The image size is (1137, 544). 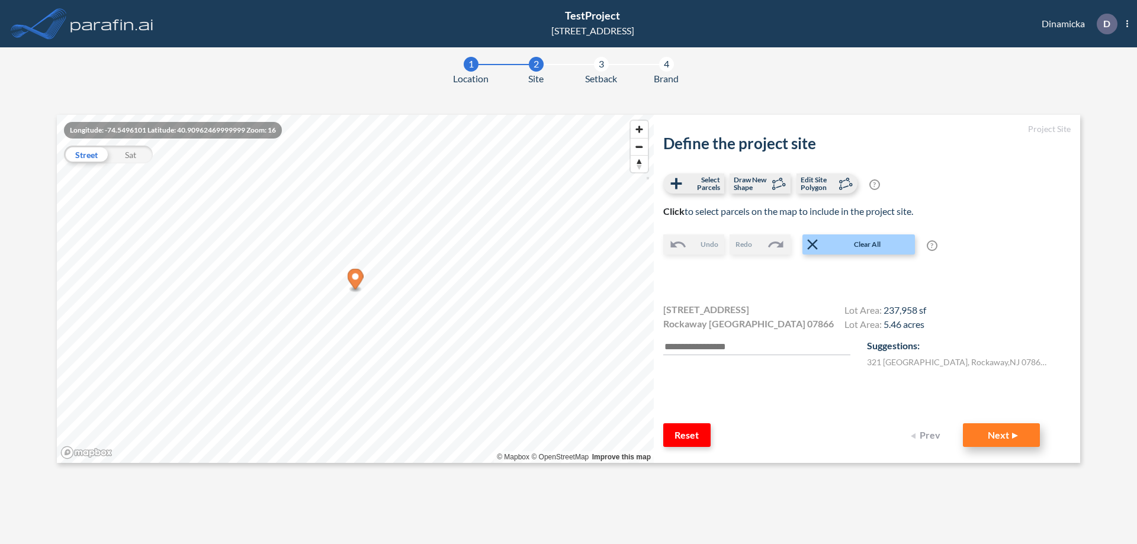 I want to click on div: 1, so click(x=471, y=64).